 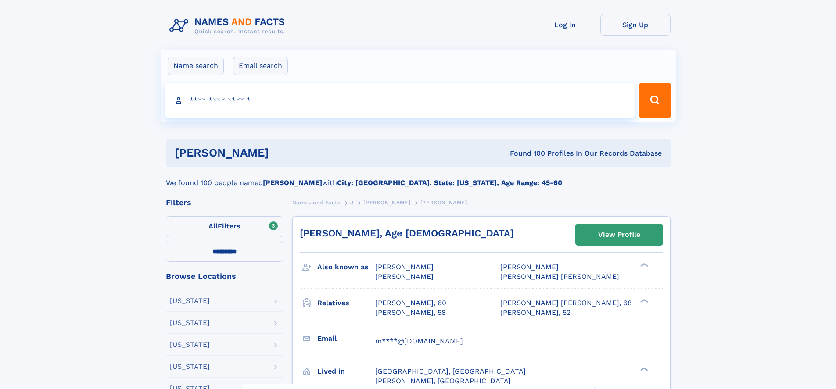 What do you see at coordinates (654, 100) in the screenshot?
I see `button: Search Button` at bounding box center [654, 100].